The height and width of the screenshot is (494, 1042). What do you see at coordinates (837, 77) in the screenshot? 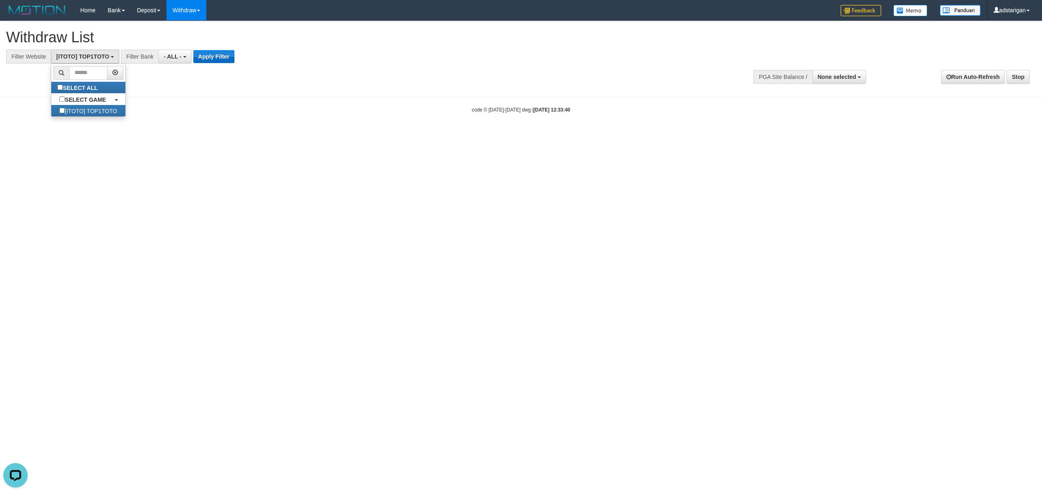
I see `span: None selected` at bounding box center [837, 77].